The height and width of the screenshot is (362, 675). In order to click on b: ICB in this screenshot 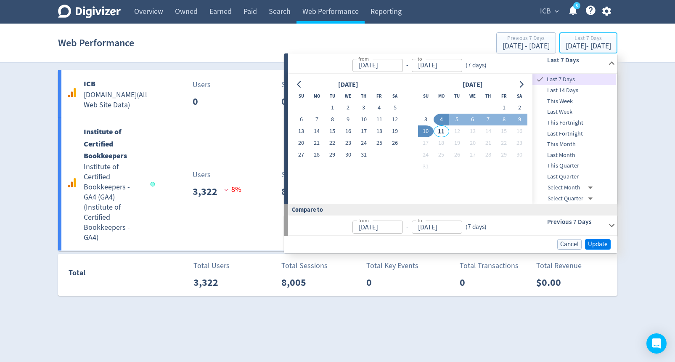, I will do `click(90, 84)`.